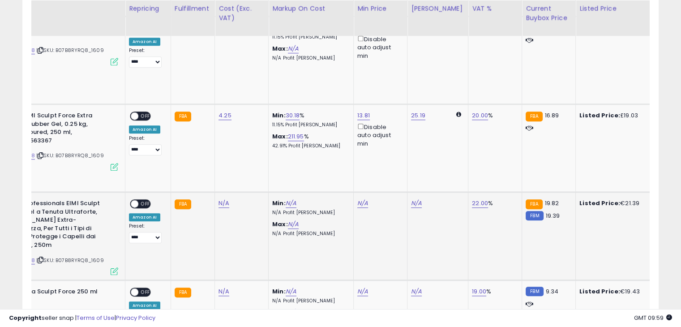  What do you see at coordinates (617, 292) in the screenshot?
I see `div: €19.43` at bounding box center [617, 292].